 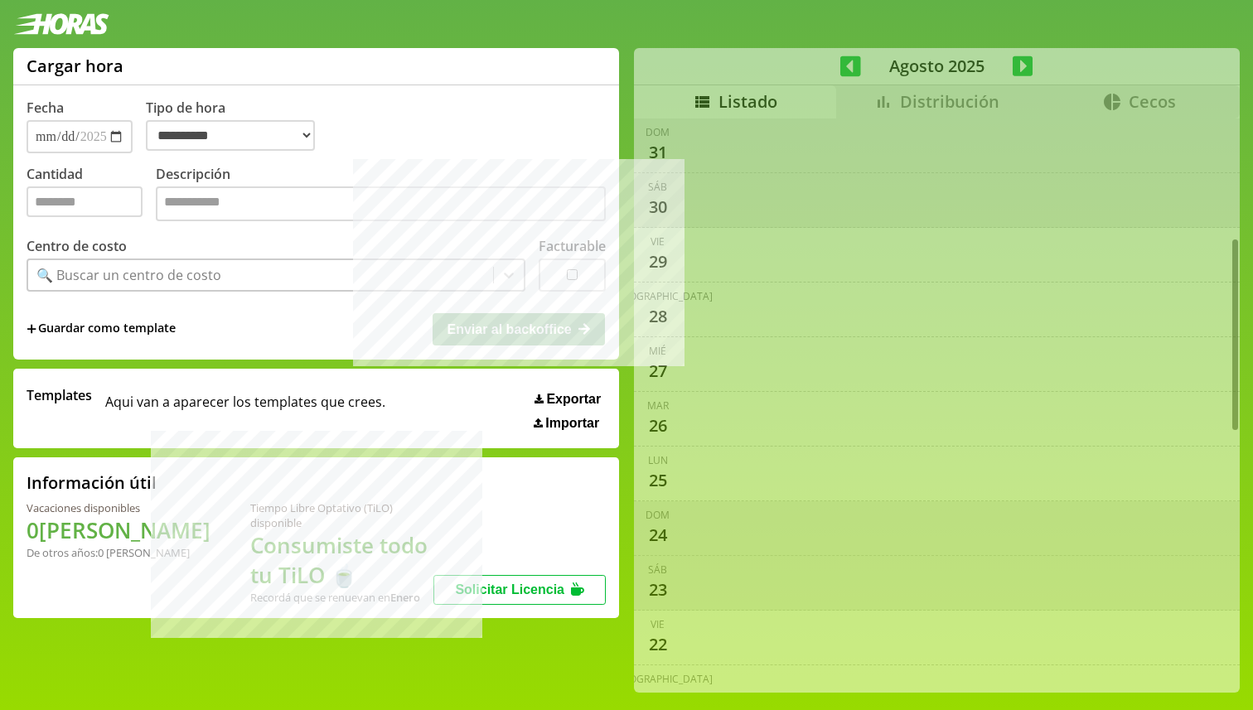 I want to click on label: Facturable, so click(x=572, y=246).